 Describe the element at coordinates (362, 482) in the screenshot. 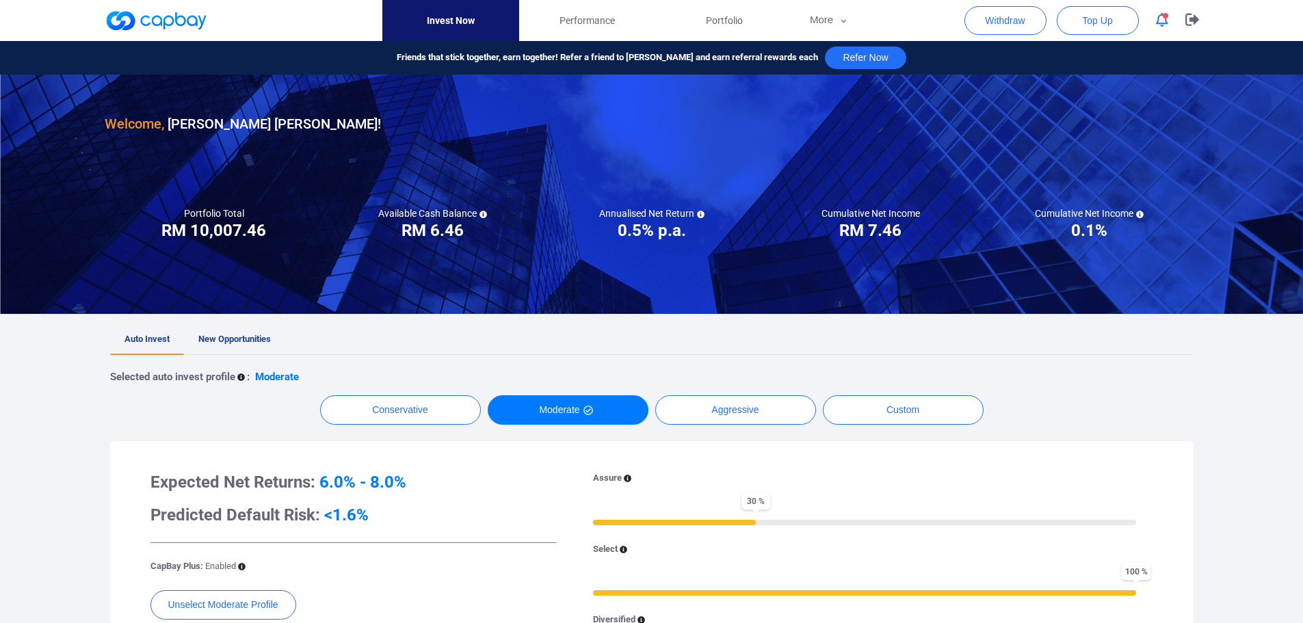

I see `span: 6.0% - 8.0%` at that location.